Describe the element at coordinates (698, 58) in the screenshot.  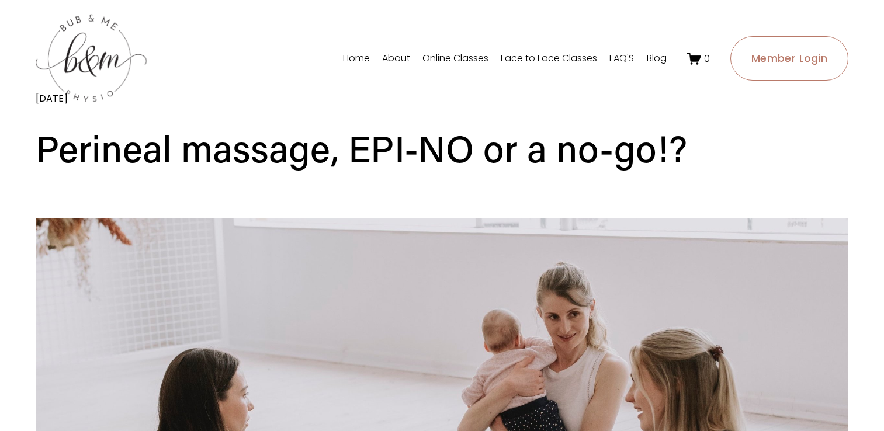
I see `a: 0` at that location.